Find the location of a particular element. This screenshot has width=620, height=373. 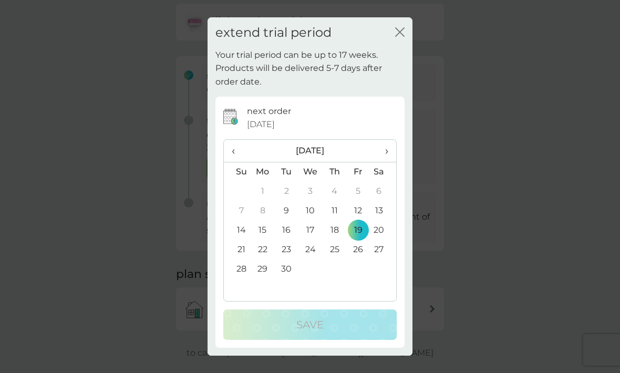

td: 13 is located at coordinates (383, 211).